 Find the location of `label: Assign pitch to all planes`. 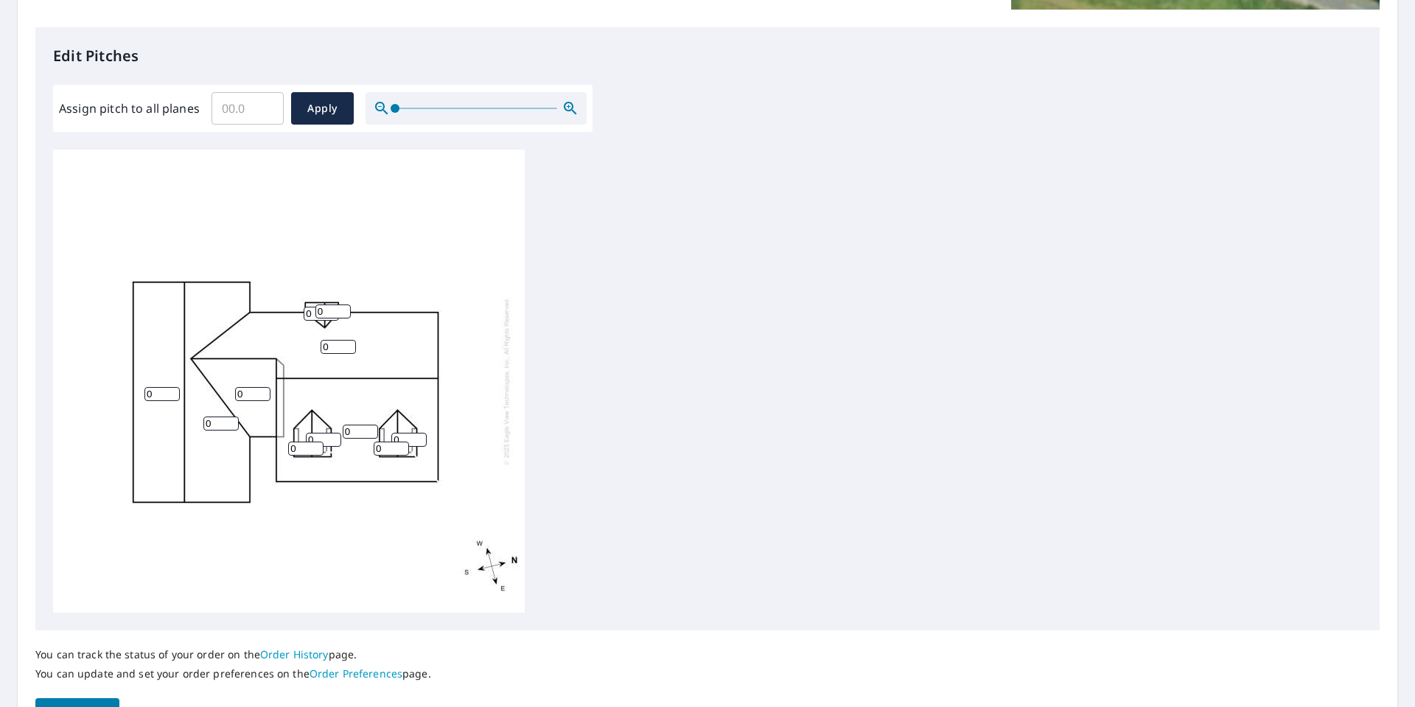

label: Assign pitch to all planes is located at coordinates (129, 108).